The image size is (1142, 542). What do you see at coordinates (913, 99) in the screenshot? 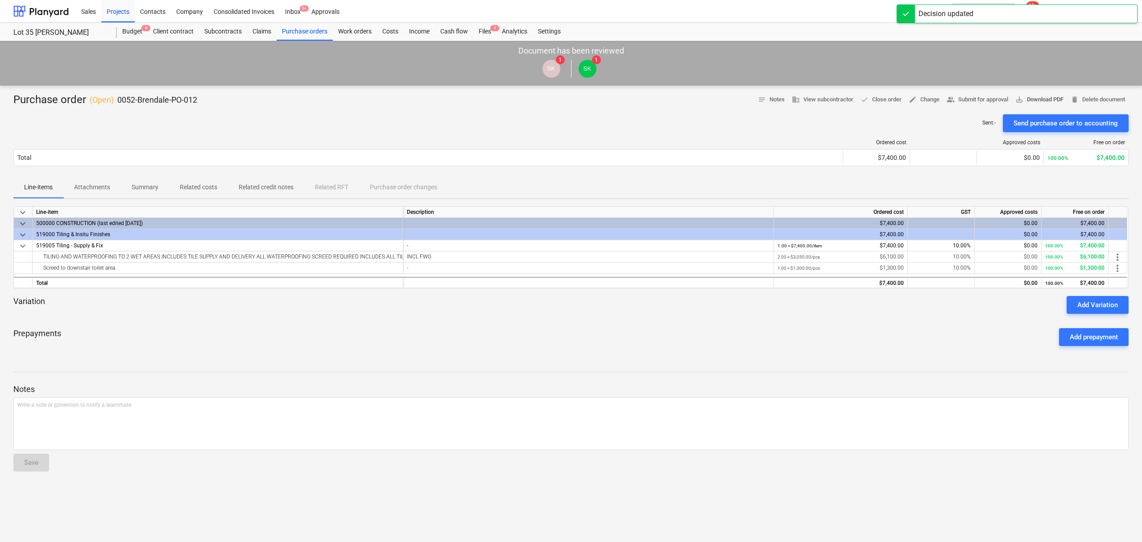
I see `span: edit` at bounding box center [913, 99].